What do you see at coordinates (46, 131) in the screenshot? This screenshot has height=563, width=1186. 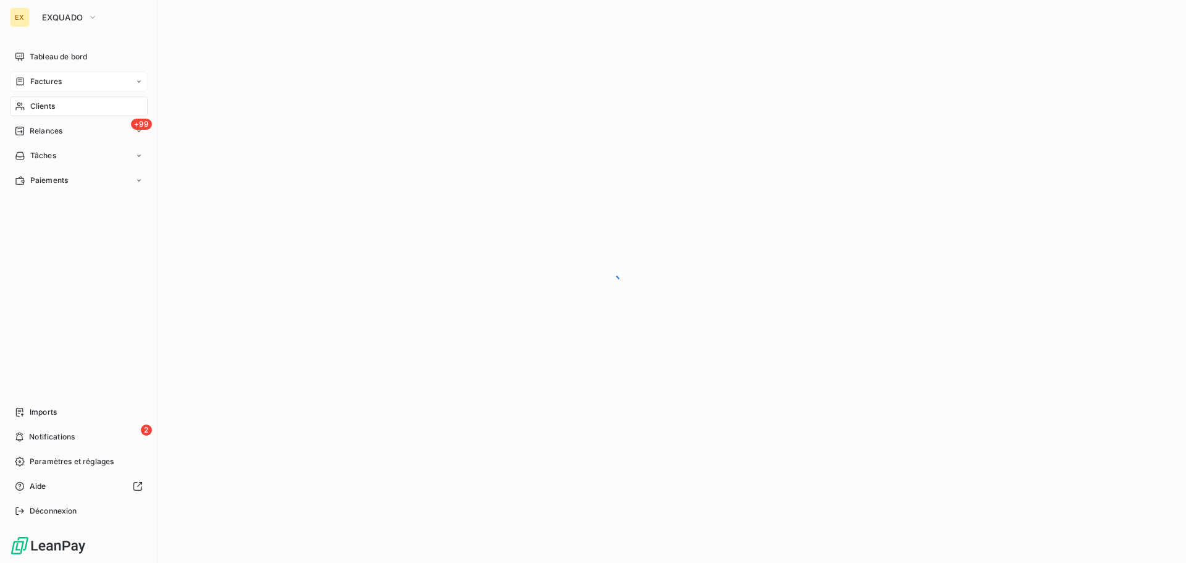 I see `span: Relances` at bounding box center [46, 131].